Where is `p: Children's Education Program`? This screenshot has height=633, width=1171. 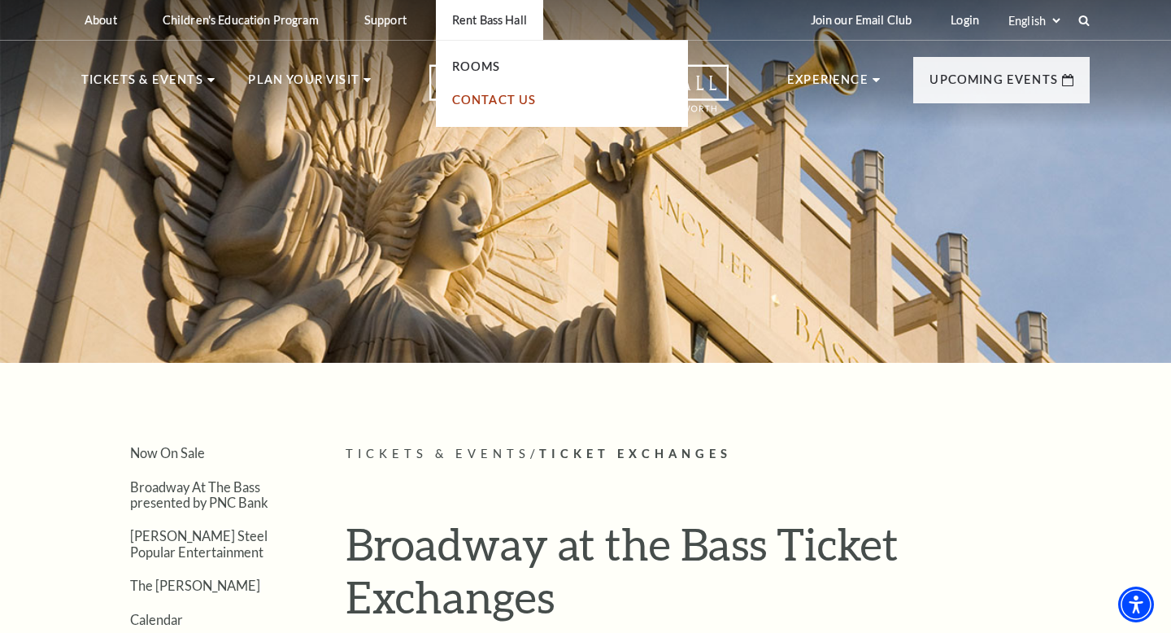
p: Children's Education Program is located at coordinates (241, 20).